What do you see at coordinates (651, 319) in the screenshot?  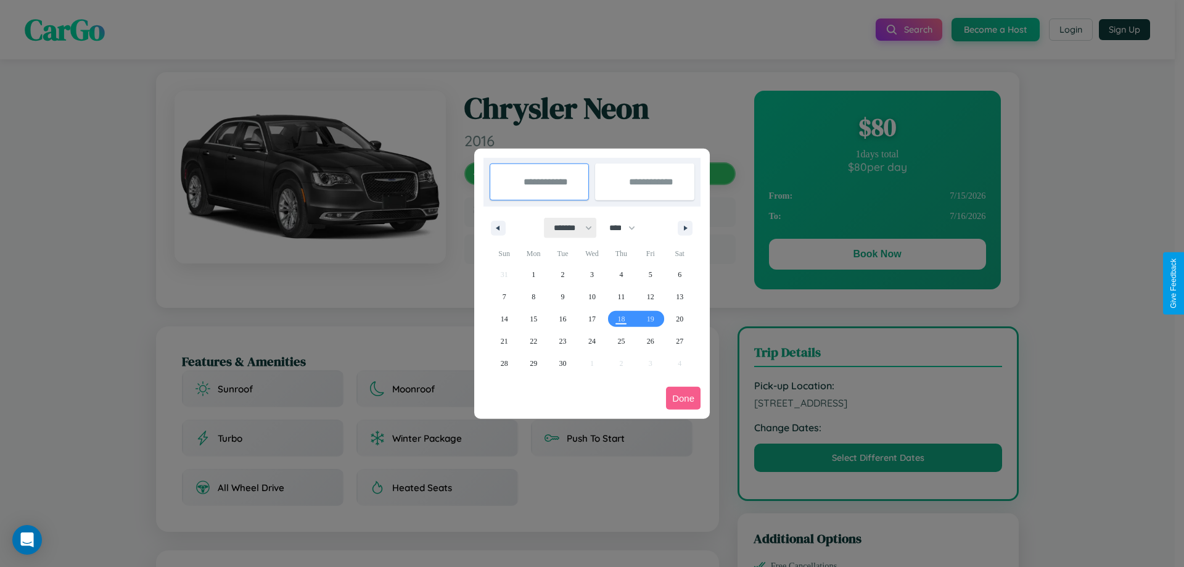 I see `span: 19` at bounding box center [651, 319].